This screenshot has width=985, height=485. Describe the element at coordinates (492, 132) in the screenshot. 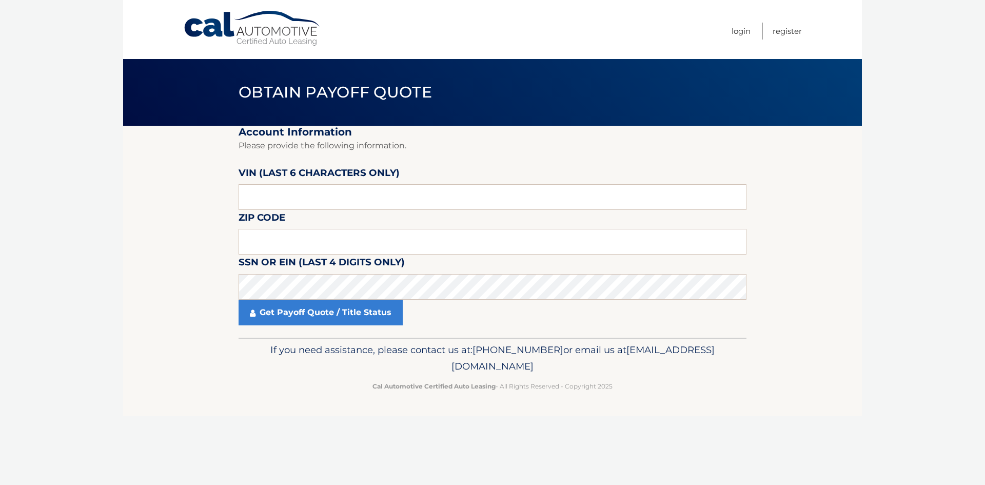

I see `h2: Account Information` at that location.